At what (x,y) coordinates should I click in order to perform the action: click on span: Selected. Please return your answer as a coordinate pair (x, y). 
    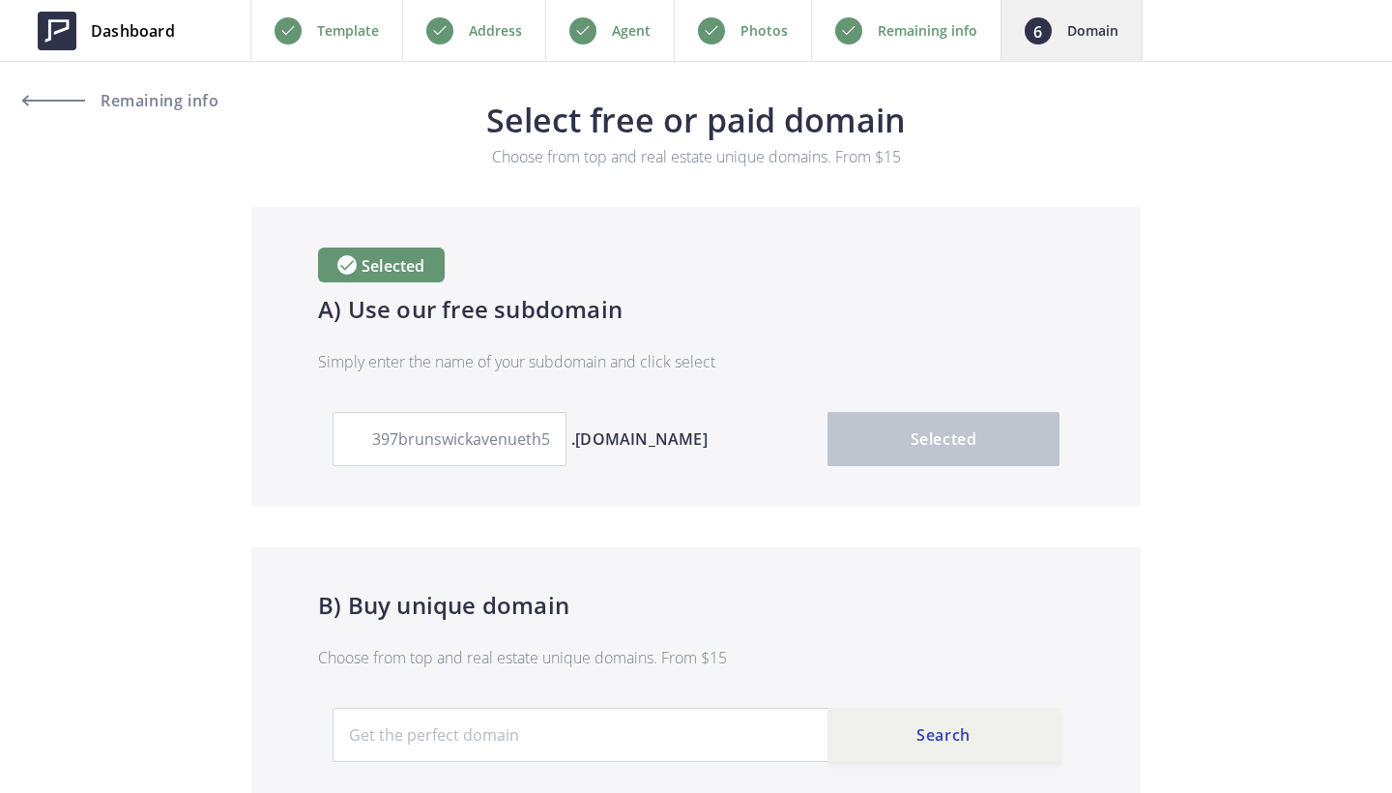
    Looking at the image, I should click on (391, 265).